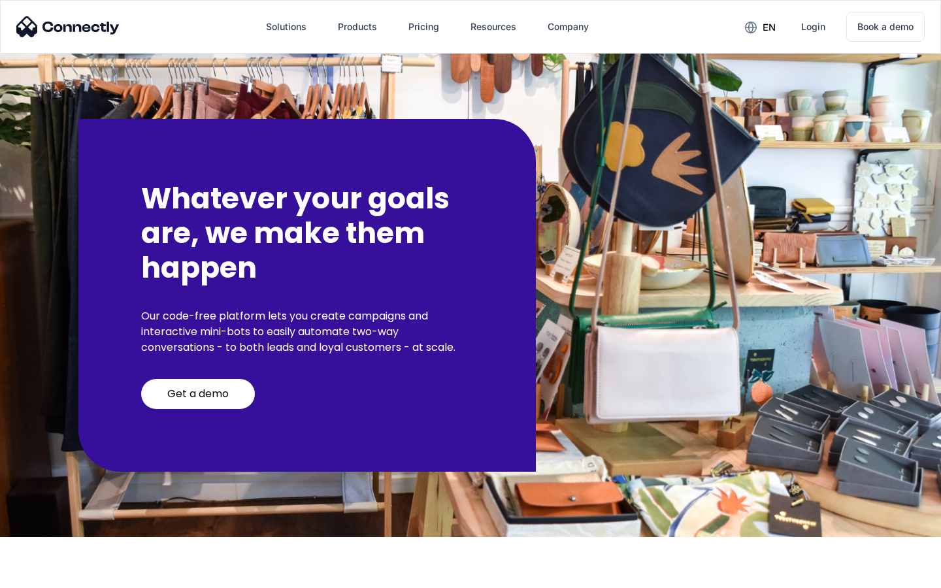  I want to click on img: Connectly Logo, so click(68, 27).